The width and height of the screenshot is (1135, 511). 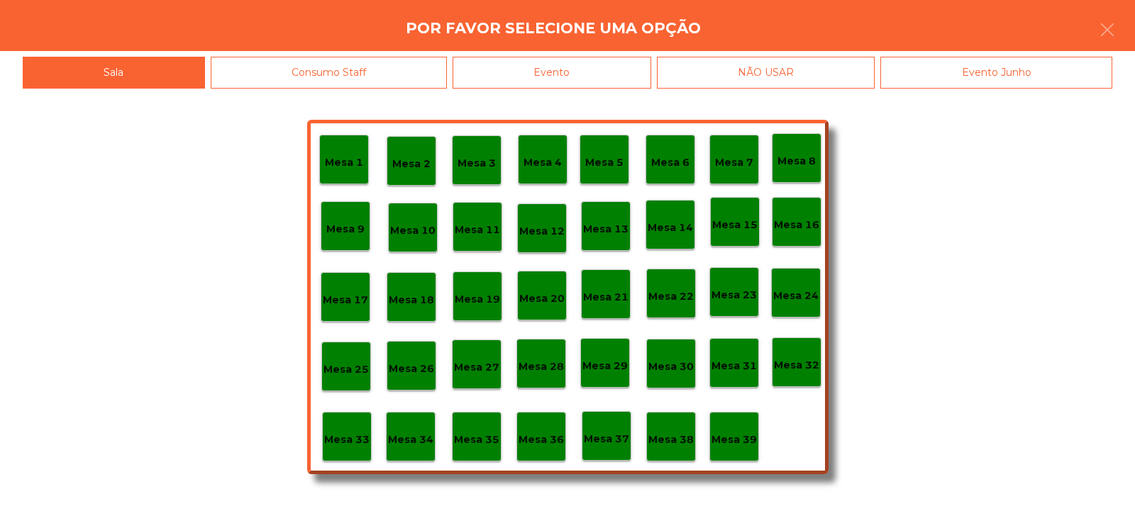 I want to click on p: Mesa 2, so click(x=411, y=164).